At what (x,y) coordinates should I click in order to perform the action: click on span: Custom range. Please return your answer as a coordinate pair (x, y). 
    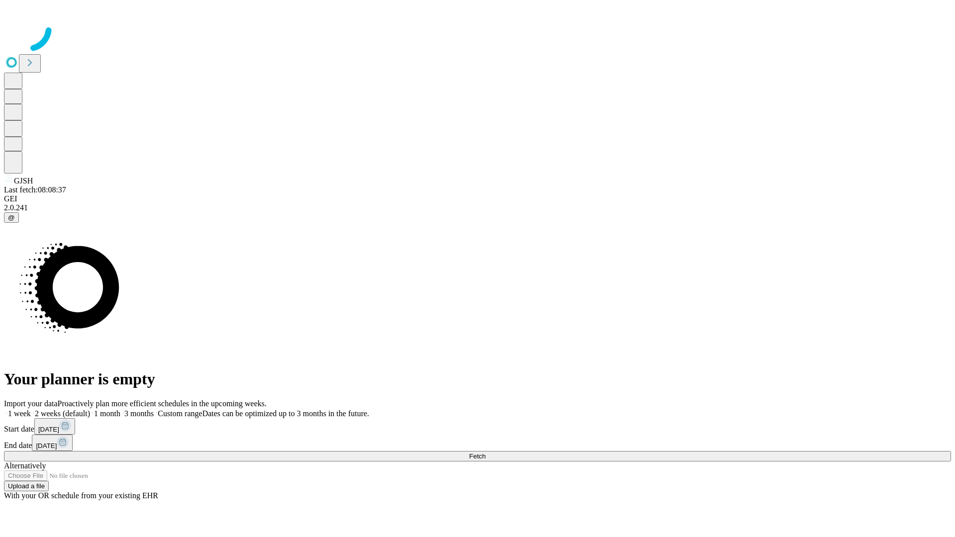
    Looking at the image, I should click on (180, 414).